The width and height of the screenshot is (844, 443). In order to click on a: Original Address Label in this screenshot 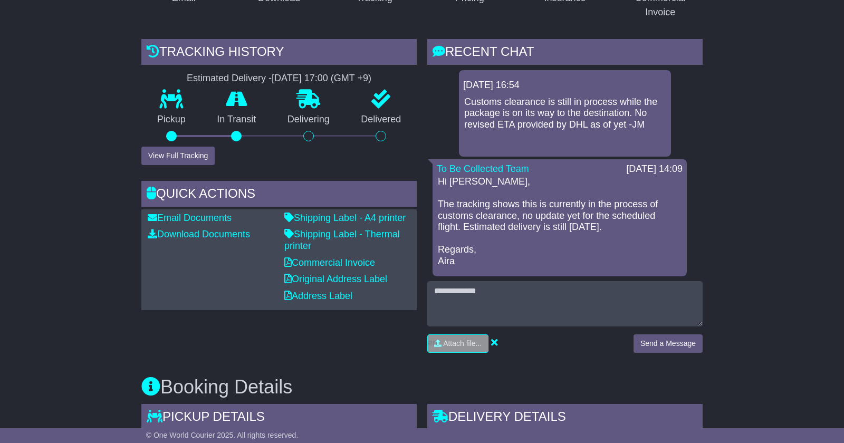, I will do `click(336, 279)`.